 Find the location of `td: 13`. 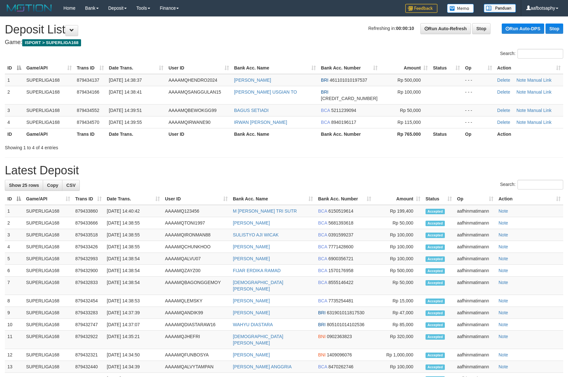

td: 13 is located at coordinates (14, 367).